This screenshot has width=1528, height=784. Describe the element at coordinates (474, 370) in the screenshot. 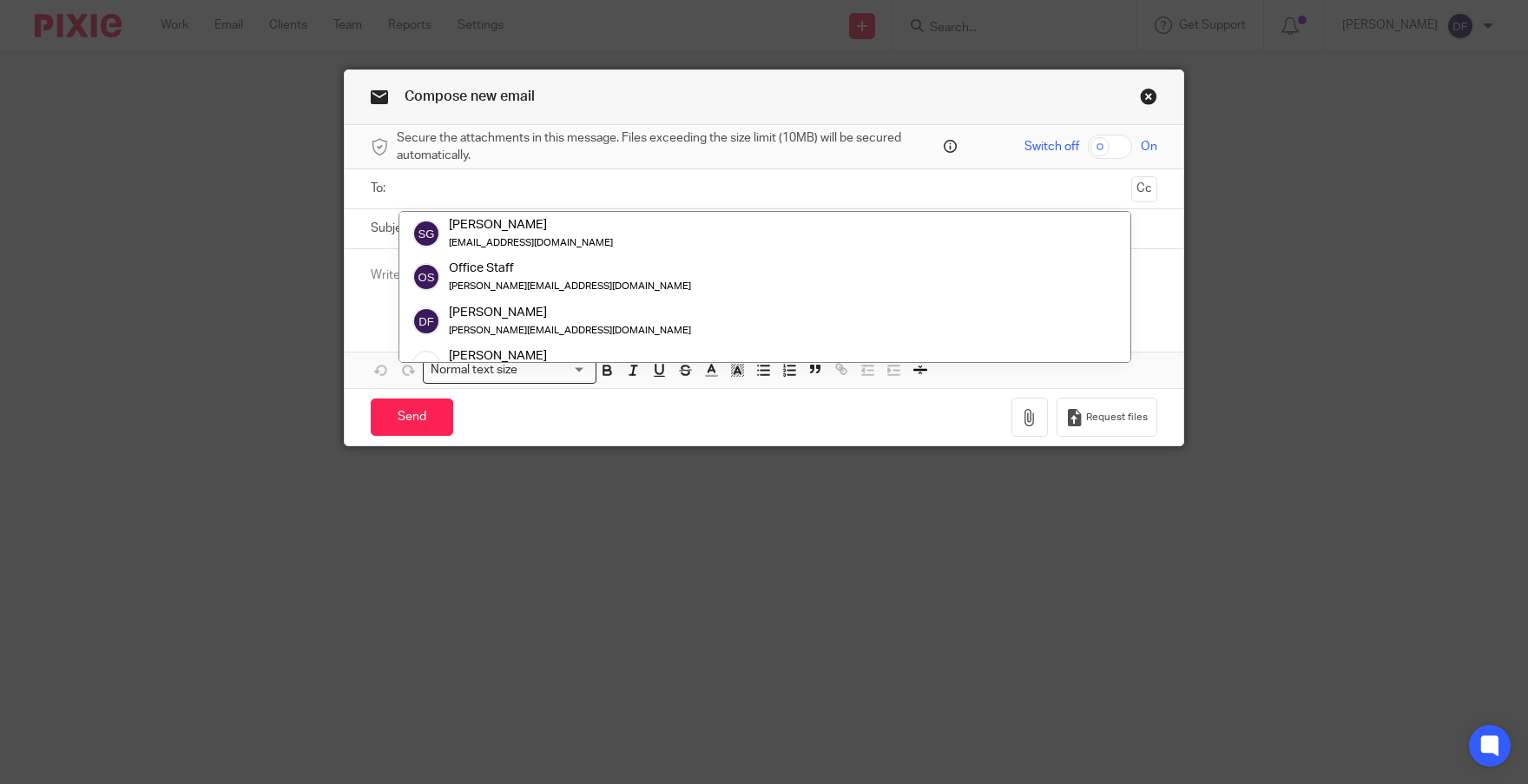

I see `span: Normal text size` at that location.